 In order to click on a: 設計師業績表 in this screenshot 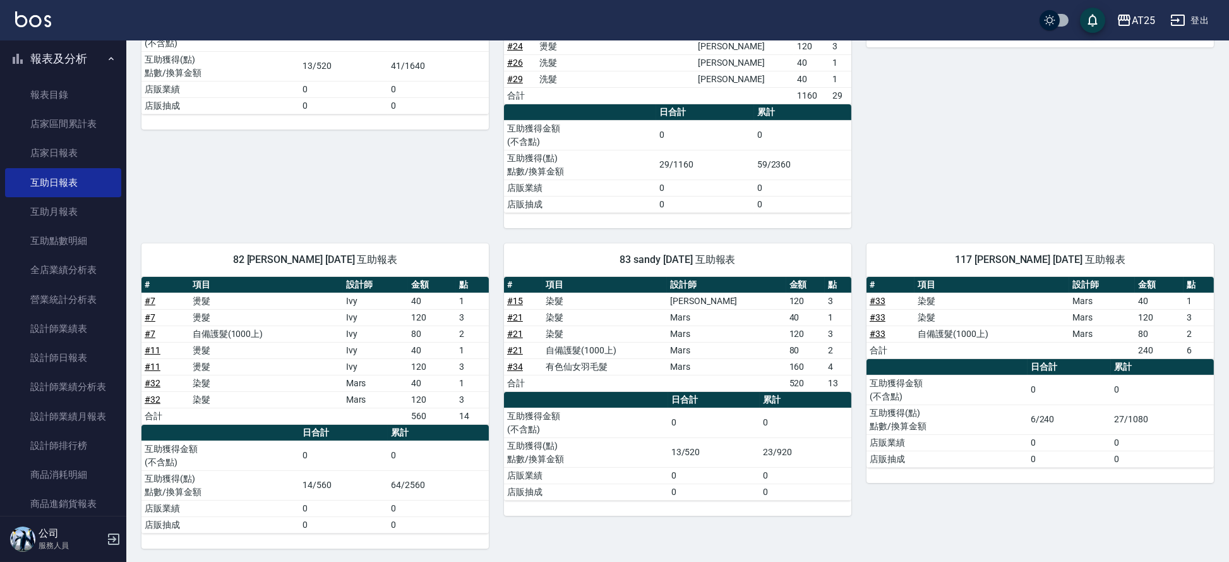, I will do `click(63, 328)`.